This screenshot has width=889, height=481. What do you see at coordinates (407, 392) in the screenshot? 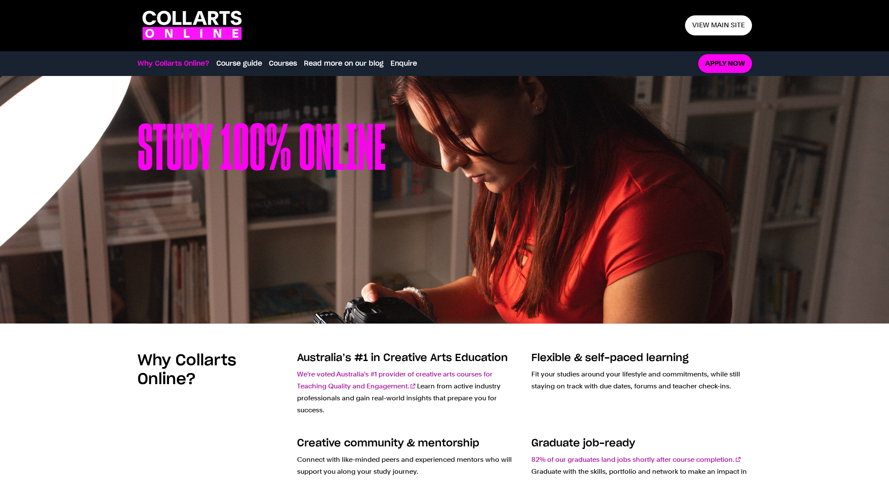
I see `p: Learn from active industry professionals and gain real-world insights that prepare you for success.` at bounding box center [407, 392].